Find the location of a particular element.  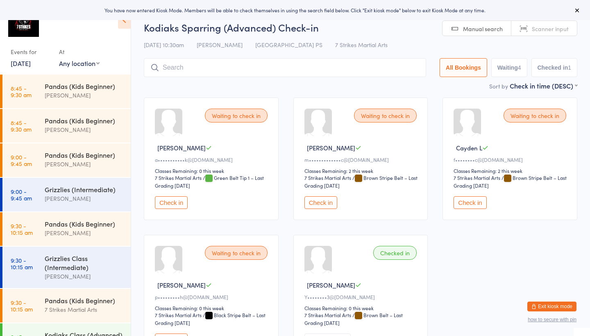

button: Checked in1 is located at coordinates (554, 68).